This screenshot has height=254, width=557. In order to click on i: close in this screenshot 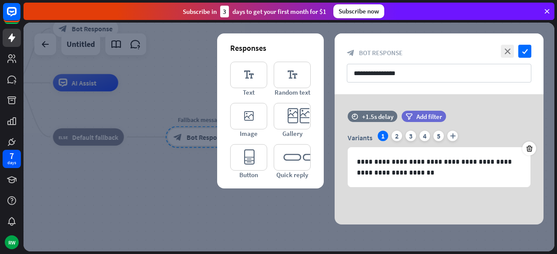, I will do `click(507, 51)`.